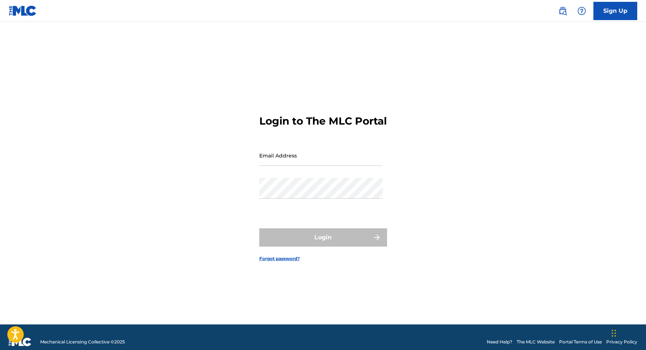 Image resolution: width=646 pixels, height=350 pixels. I want to click on a: Sign Up, so click(616, 11).